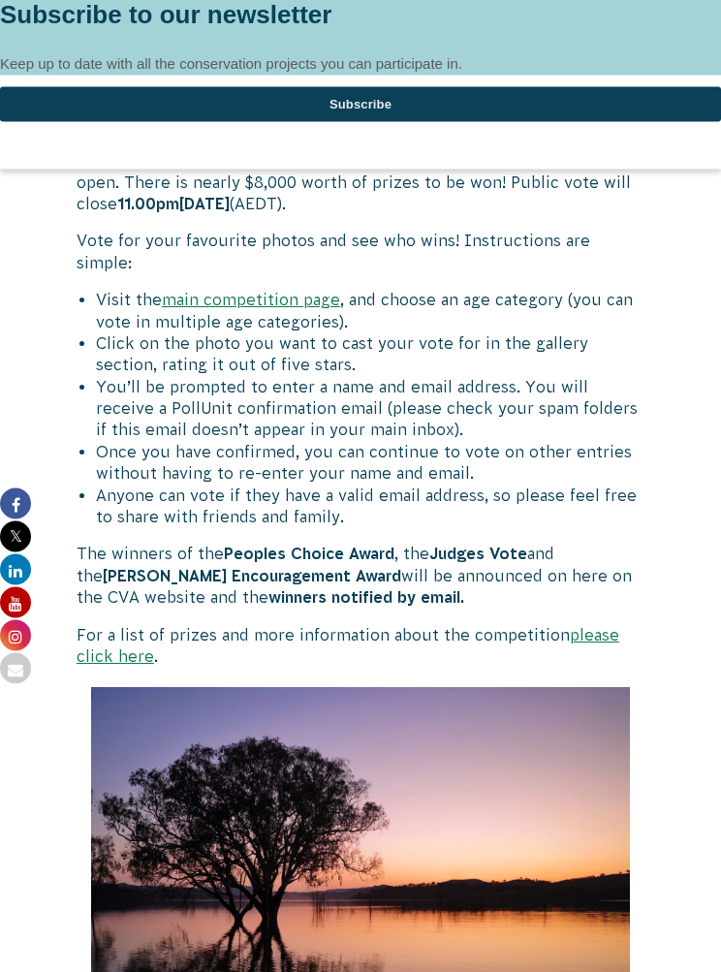  What do you see at coordinates (366, 598) in the screenshot?
I see `strong: winners notified by email.` at bounding box center [366, 598].